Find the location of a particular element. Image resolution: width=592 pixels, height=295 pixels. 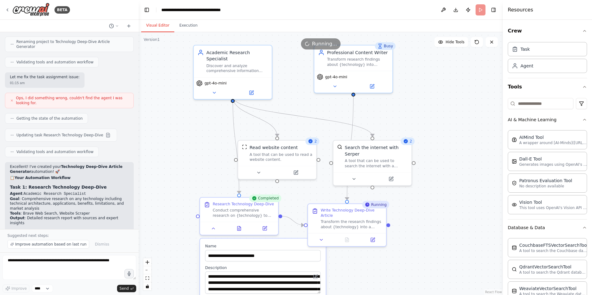

g: Edge from e1e802d7-3520-419e-b5b0-c2dacfe6edb6 to 5ba39207-2eab-4023-b87d-2385892b6260 is located at coordinates (350, 148).